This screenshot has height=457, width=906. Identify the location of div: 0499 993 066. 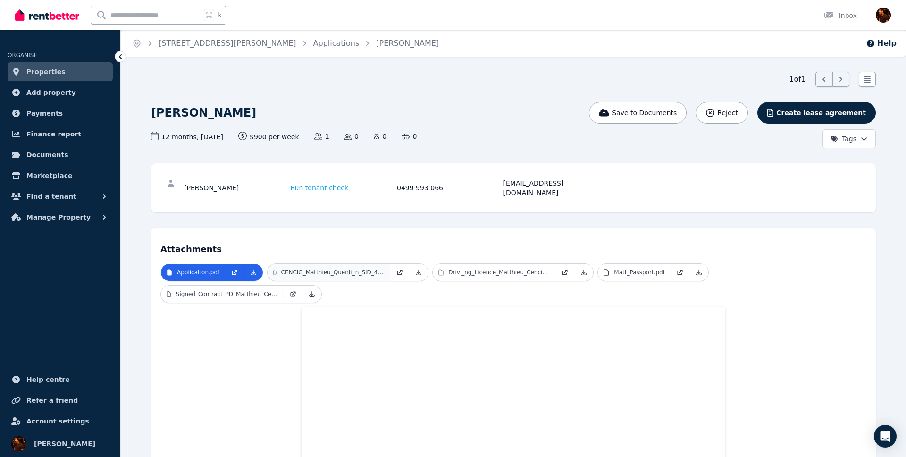
(449, 188).